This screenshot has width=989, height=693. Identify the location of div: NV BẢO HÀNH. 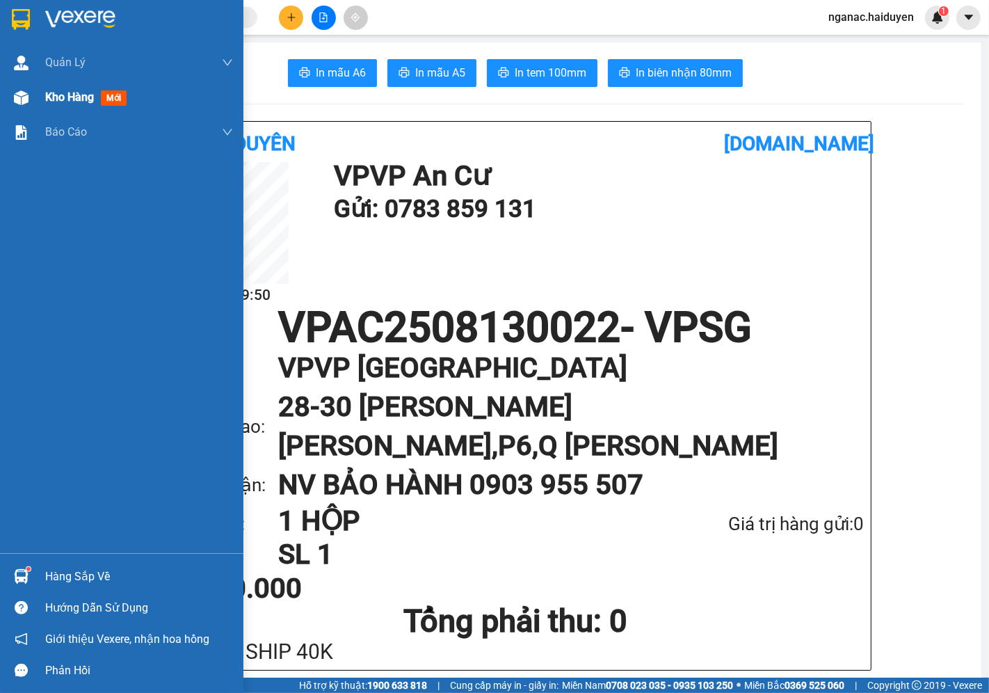
(223, 37).